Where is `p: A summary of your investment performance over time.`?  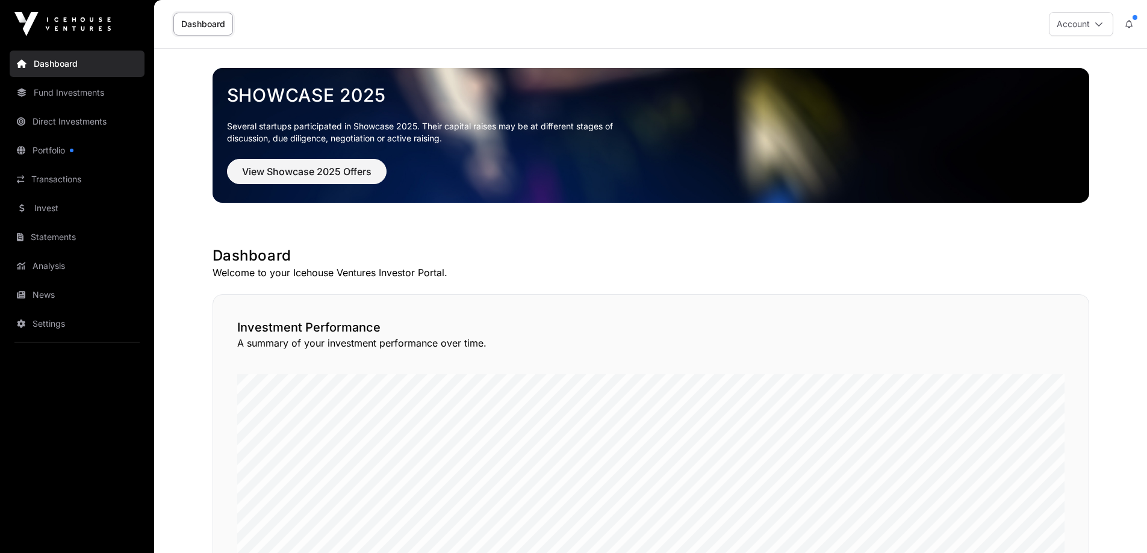 p: A summary of your investment performance over time. is located at coordinates (651, 343).